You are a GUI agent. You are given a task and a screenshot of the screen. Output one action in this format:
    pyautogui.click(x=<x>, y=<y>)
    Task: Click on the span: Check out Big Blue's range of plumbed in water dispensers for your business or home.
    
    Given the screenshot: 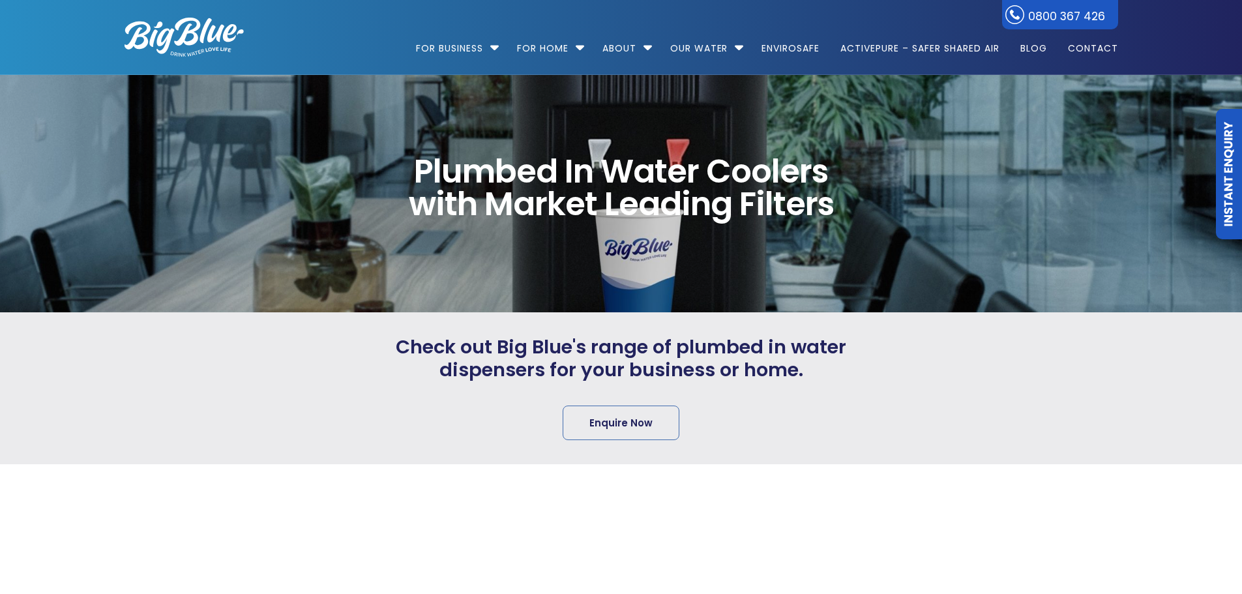 What is the action you would take?
    pyautogui.click(x=621, y=359)
    